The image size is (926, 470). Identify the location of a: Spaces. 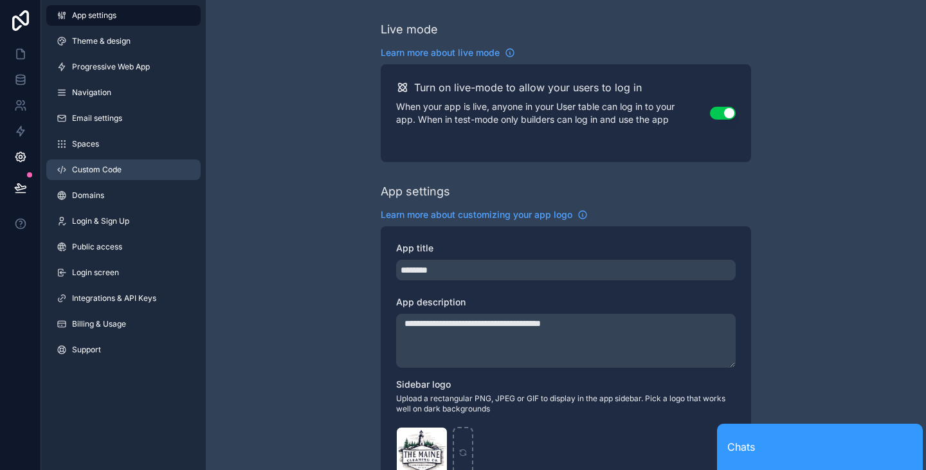
(124, 144).